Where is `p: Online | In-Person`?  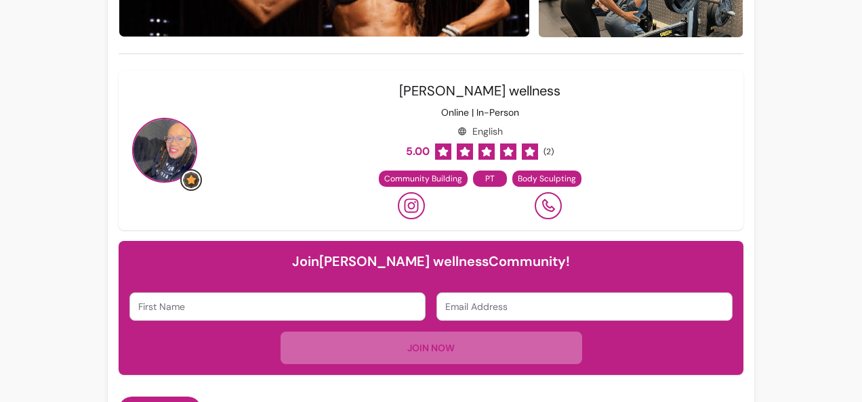
p: Online | In-Person is located at coordinates (480, 112).